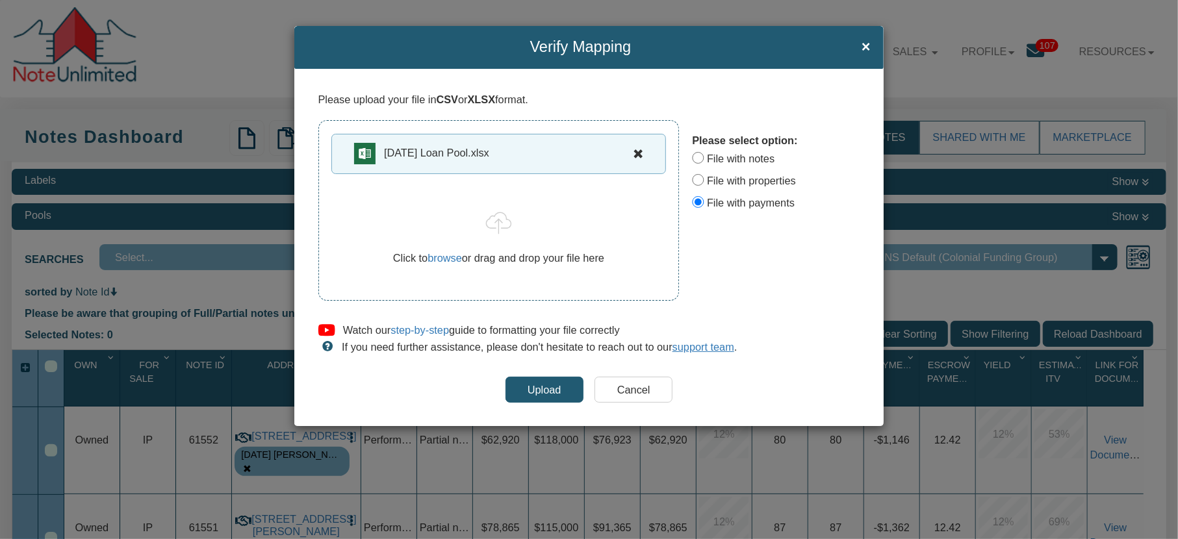 This screenshot has width=1178, height=539. I want to click on span: Verify Mapping, so click(580, 47).